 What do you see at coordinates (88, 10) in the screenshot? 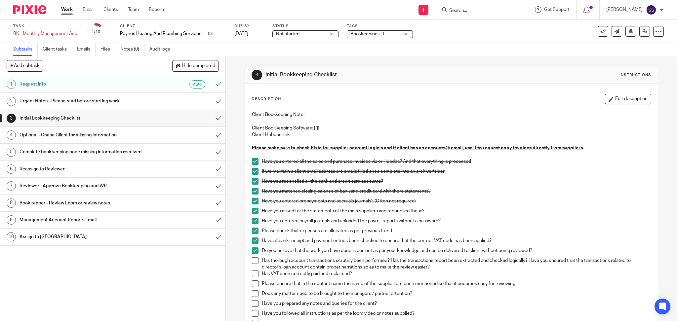
I see `a: Email` at bounding box center [88, 10].